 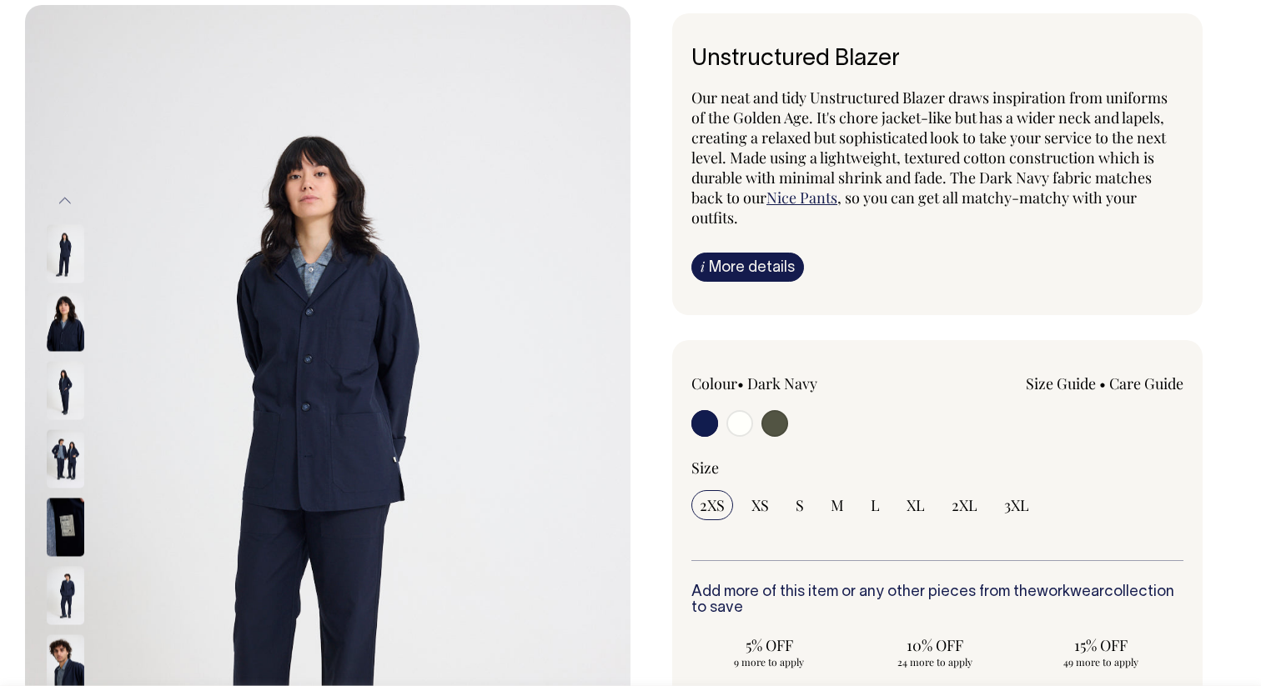 What do you see at coordinates (769, 645) in the screenshot?
I see `span: 5% OFF` at bounding box center [769, 645].